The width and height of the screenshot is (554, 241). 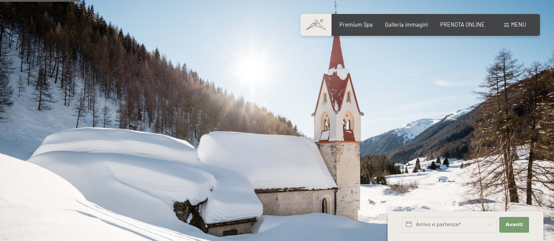 What do you see at coordinates (406, 25) in the screenshot?
I see `a: Galleria immagini` at bounding box center [406, 25].